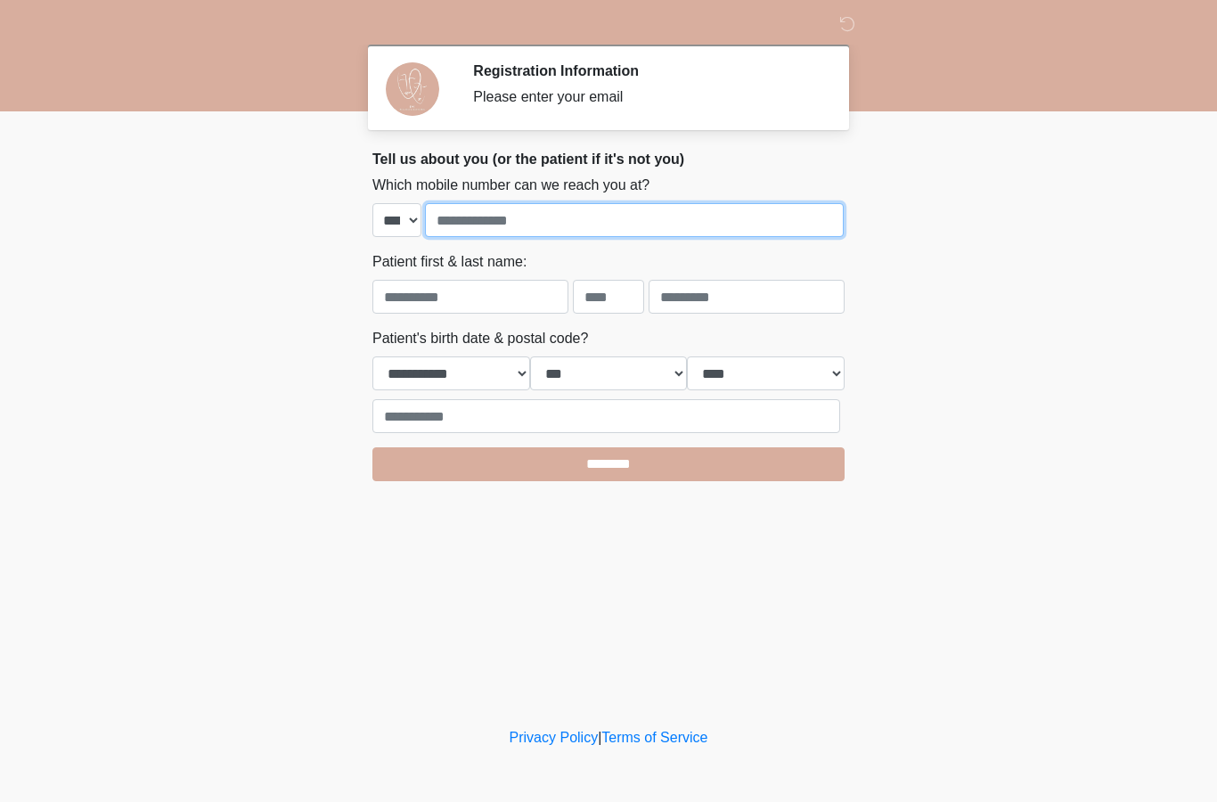 This screenshot has height=802, width=1217. What do you see at coordinates (449, 262) in the screenshot?
I see `label: Patient first & last name:` at bounding box center [449, 262].